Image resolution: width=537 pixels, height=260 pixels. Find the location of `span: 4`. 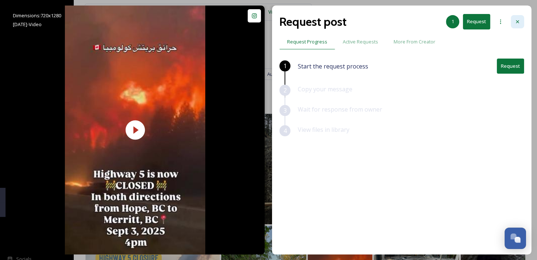

span: 4 is located at coordinates (285, 131).